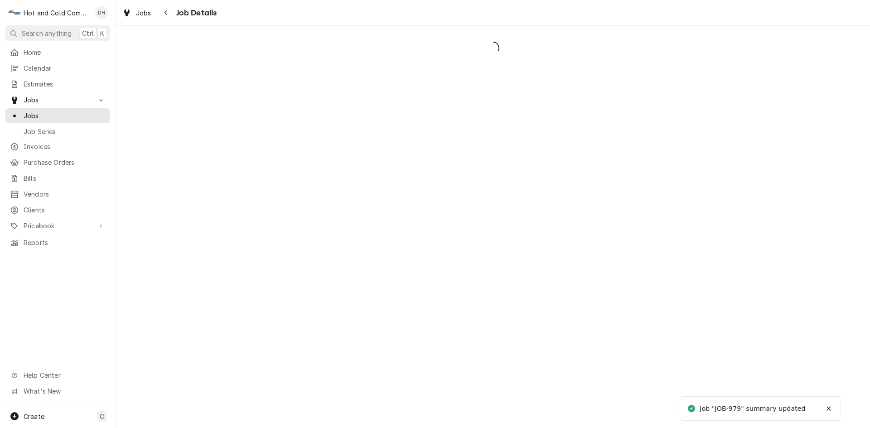  What do you see at coordinates (58, 242) in the screenshot?
I see `a: Reports` at bounding box center [58, 242].